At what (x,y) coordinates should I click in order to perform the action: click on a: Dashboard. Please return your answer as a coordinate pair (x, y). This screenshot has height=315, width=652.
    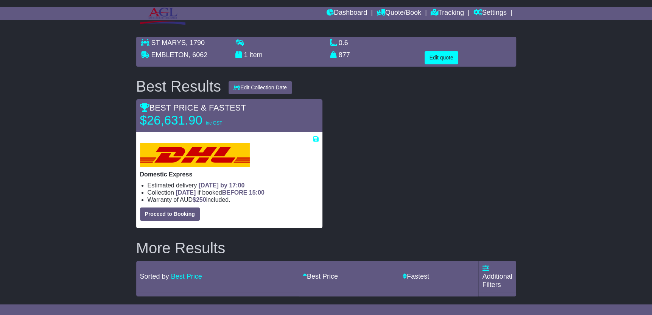
    Looking at the image, I should click on (347, 13).